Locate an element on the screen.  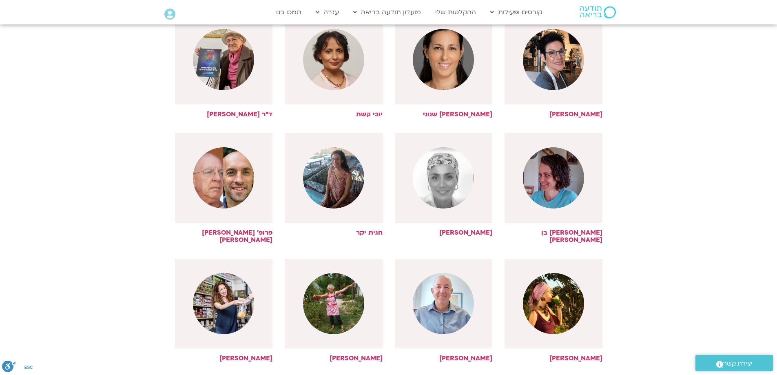
a: יצירת קשר is located at coordinates (734, 363).